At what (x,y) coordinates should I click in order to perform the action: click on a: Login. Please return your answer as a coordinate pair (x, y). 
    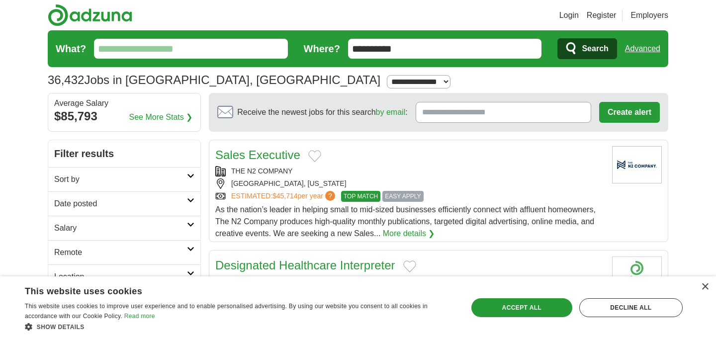
    Looking at the image, I should click on (569, 15).